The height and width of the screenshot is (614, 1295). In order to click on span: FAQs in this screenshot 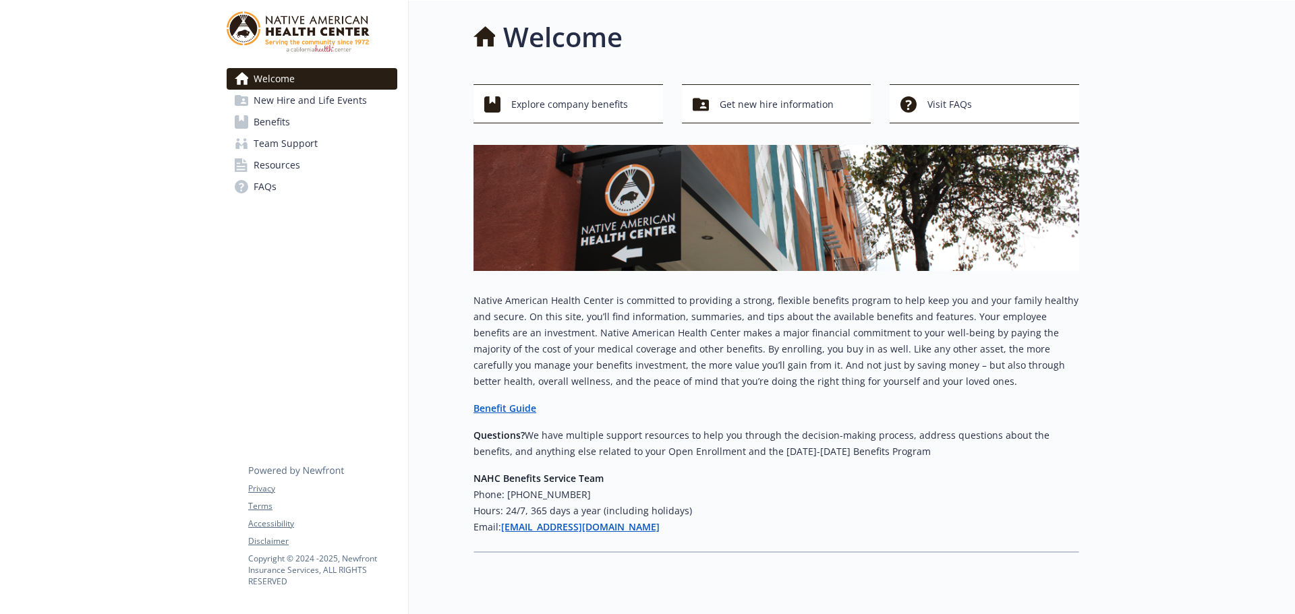, I will do `click(265, 187)`.